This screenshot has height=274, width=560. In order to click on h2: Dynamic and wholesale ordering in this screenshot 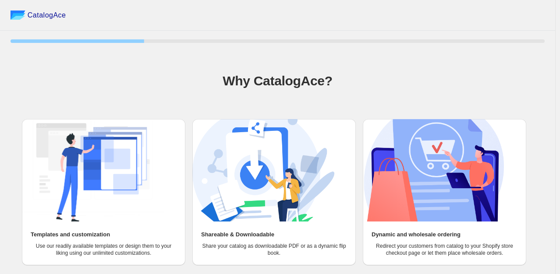, I will do `click(416, 235)`.